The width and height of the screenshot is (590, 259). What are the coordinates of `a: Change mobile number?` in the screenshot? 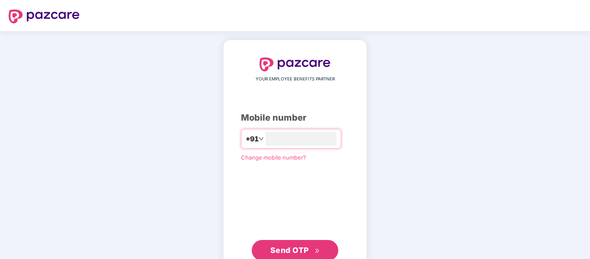 It's located at (273, 157).